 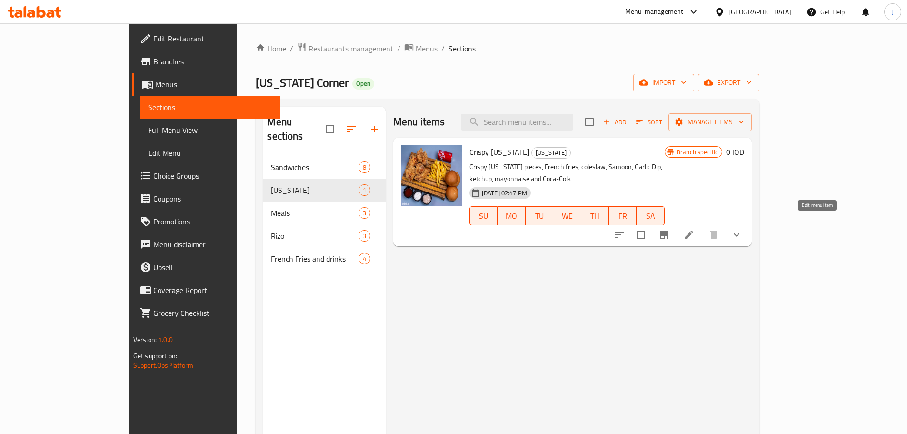 What do you see at coordinates (364, 167) in the screenshot?
I see `span: 8` at bounding box center [364, 167].